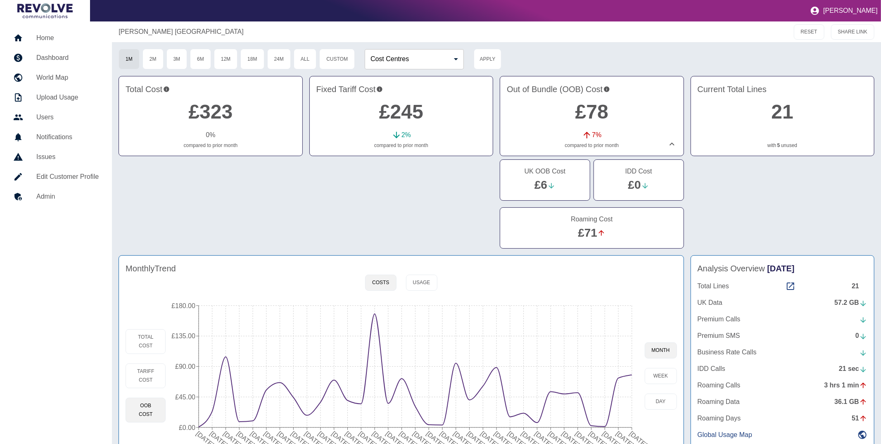  I want to click on button: 6M, so click(200, 59).